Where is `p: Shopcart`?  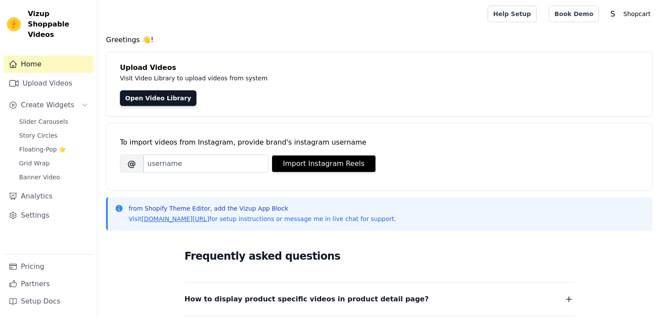
p: Shopcart is located at coordinates (636, 14).